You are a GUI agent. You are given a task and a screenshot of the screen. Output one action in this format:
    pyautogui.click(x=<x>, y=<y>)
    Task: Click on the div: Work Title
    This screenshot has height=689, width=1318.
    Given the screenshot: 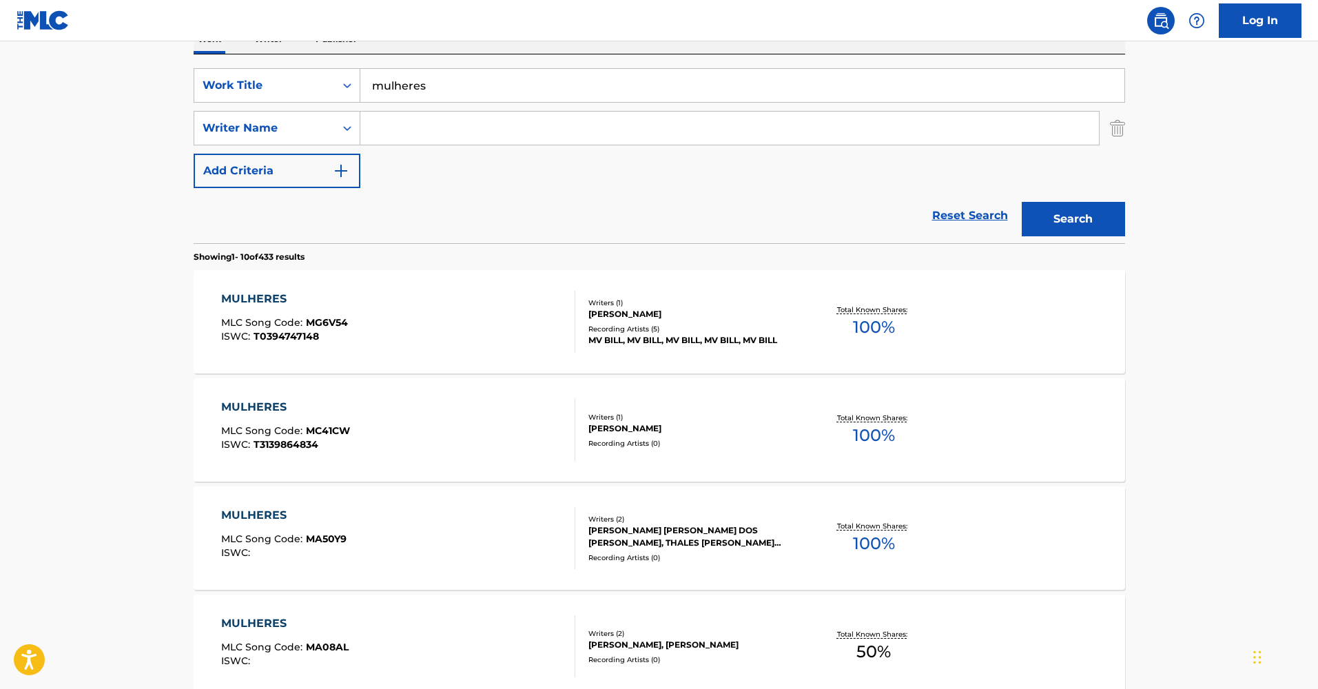 What is the action you would take?
    pyautogui.click(x=265, y=85)
    